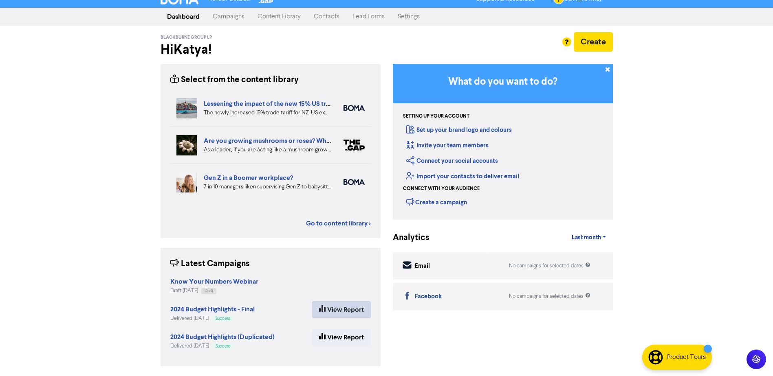 This screenshot has width=773, height=376. I want to click on a: Gen Z in a Boomer workplace?, so click(248, 178).